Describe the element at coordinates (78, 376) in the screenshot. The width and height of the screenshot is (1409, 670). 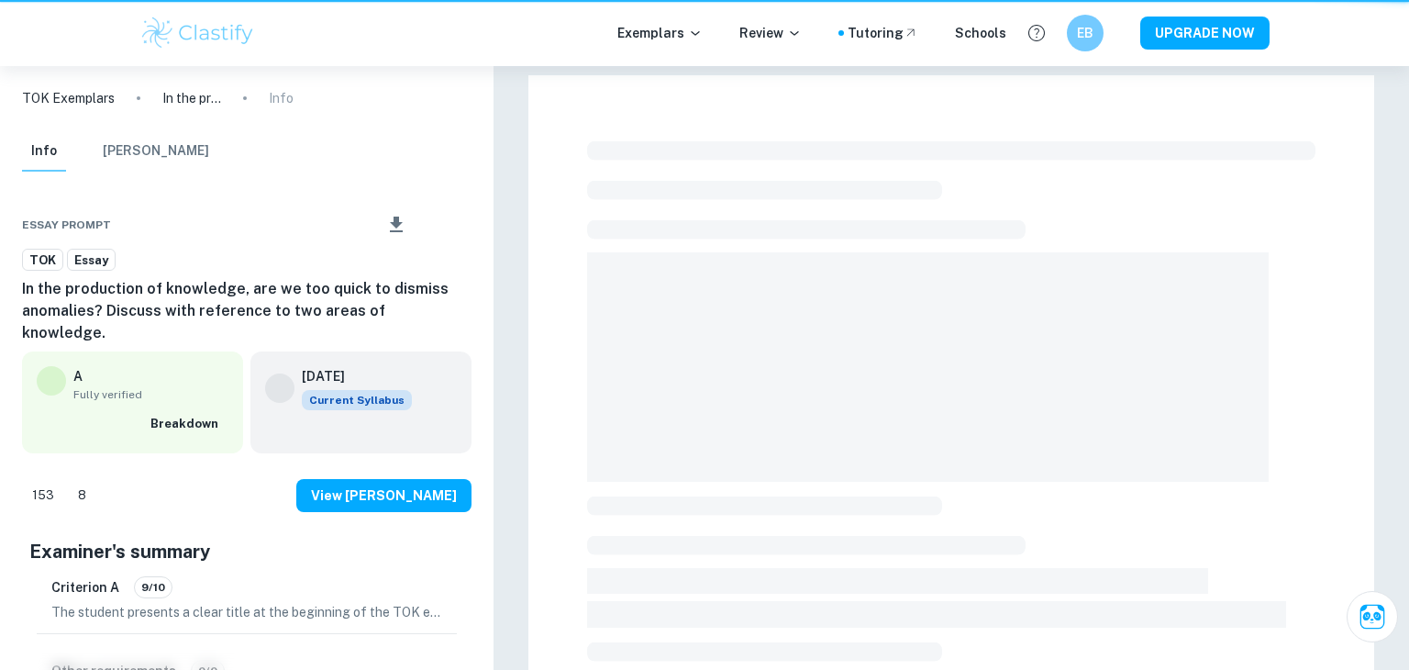
I see `p: A` at that location.